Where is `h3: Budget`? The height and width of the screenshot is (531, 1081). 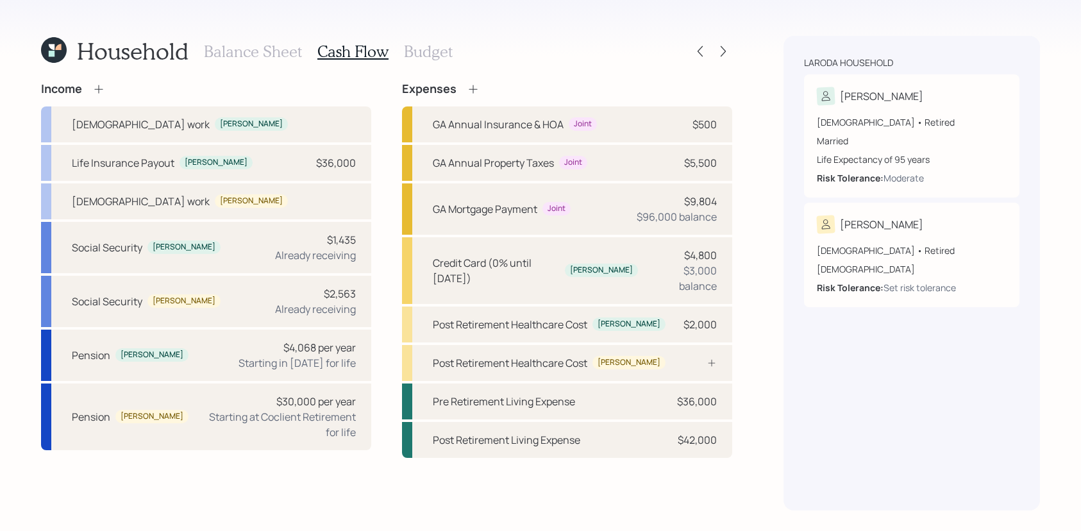 h3: Budget is located at coordinates (428, 51).